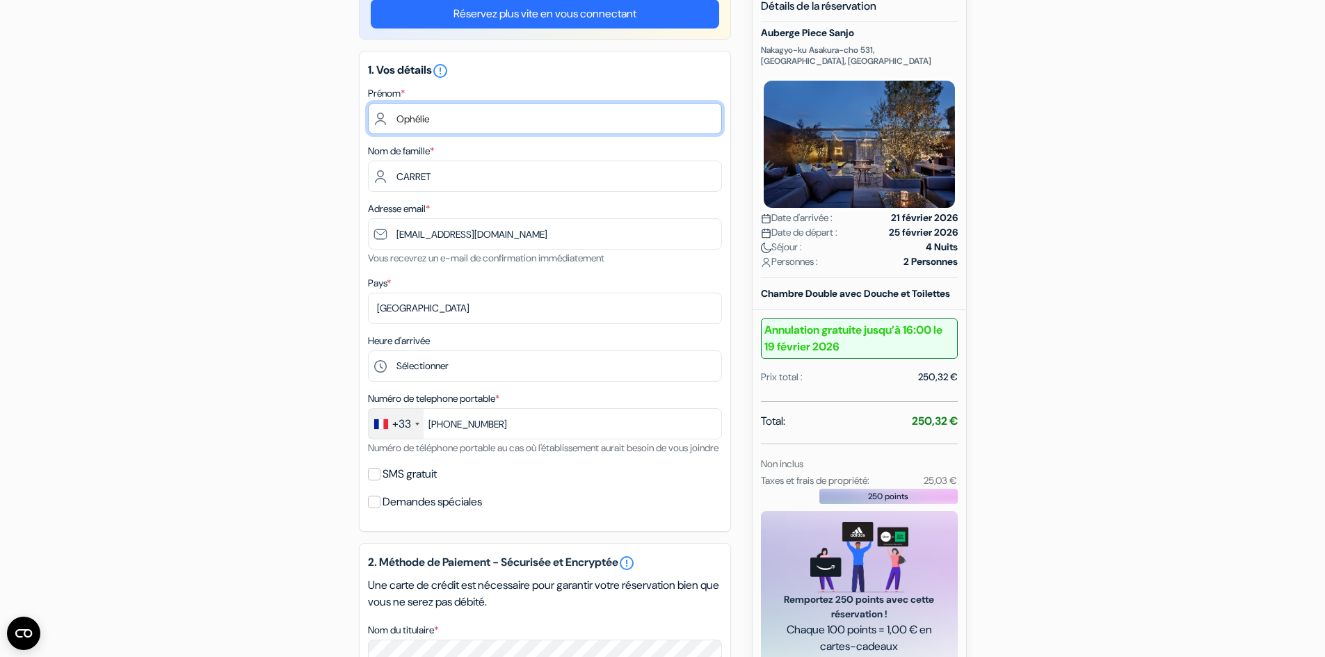  I want to click on small: Vous recevrez un e-mail de confirmation immédiatement, so click(486, 258).